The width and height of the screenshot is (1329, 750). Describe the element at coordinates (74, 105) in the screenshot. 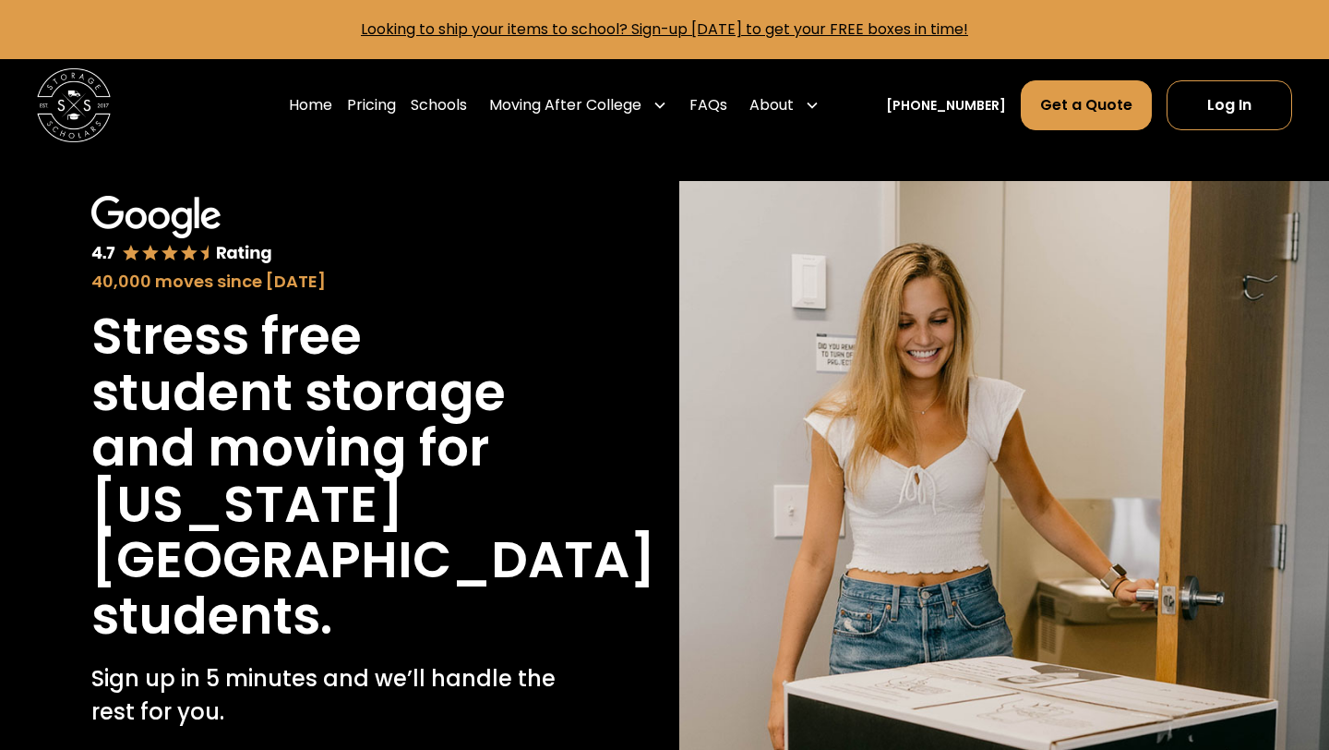

I see `img: Storage Scholars main logo` at that location.